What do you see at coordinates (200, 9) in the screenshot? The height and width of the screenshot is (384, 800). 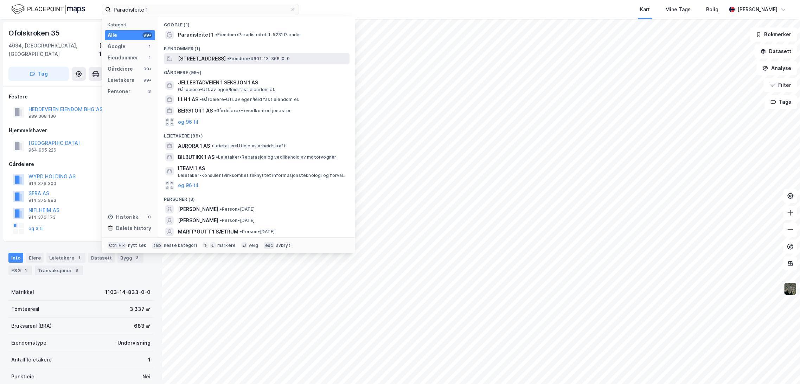 I see `input: Søk på adresse, matrikkel, gårdeiere, leietakere eller personer` at bounding box center [200, 9].